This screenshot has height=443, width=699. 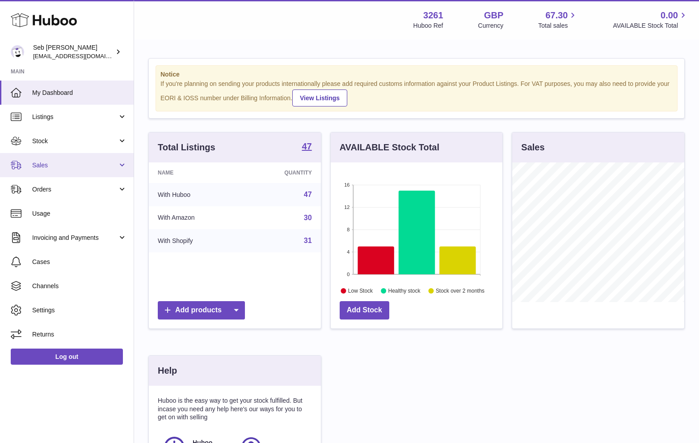 I want to click on text: 0, so click(x=348, y=274).